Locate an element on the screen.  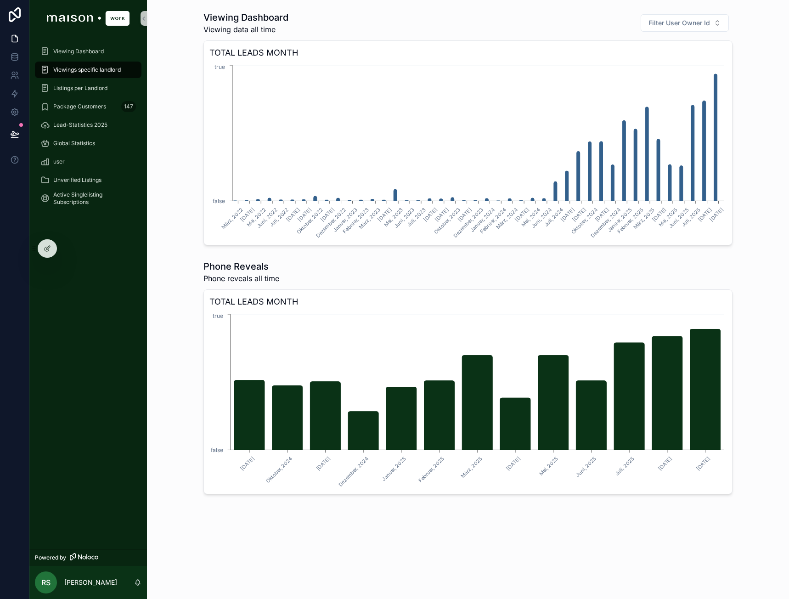
span: Active Singlelisting Subscriptions is located at coordinates (93, 198).